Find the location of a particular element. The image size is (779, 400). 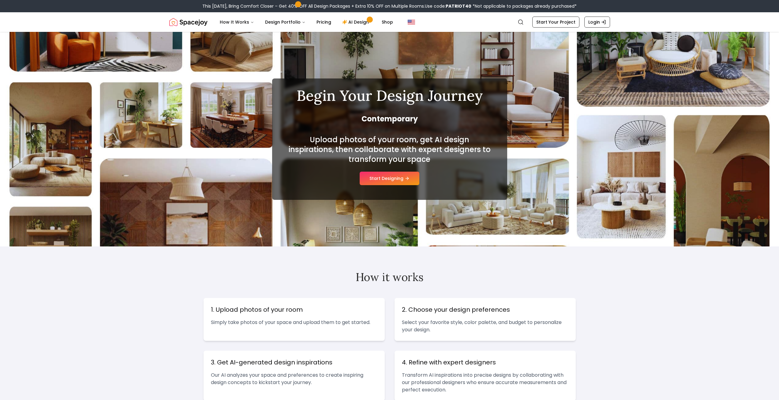

h3: 3. Get AI-generated design inspirations is located at coordinates (294, 362).